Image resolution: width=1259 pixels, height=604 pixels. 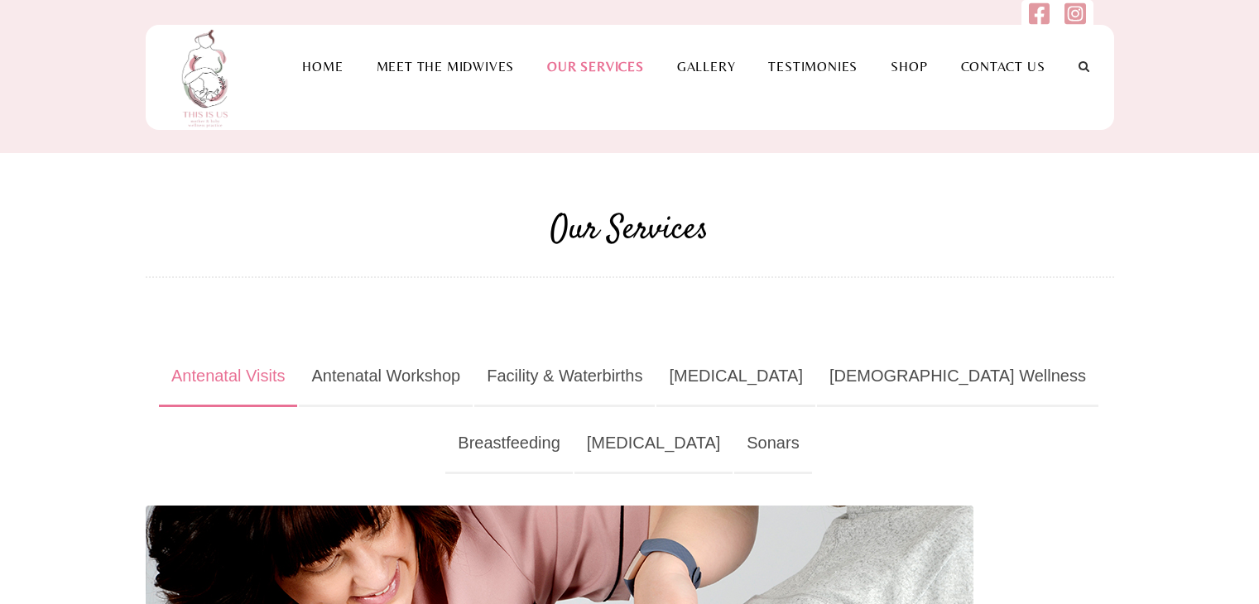 What do you see at coordinates (208, 77) in the screenshot?
I see `img: This is us practice` at bounding box center [208, 77].